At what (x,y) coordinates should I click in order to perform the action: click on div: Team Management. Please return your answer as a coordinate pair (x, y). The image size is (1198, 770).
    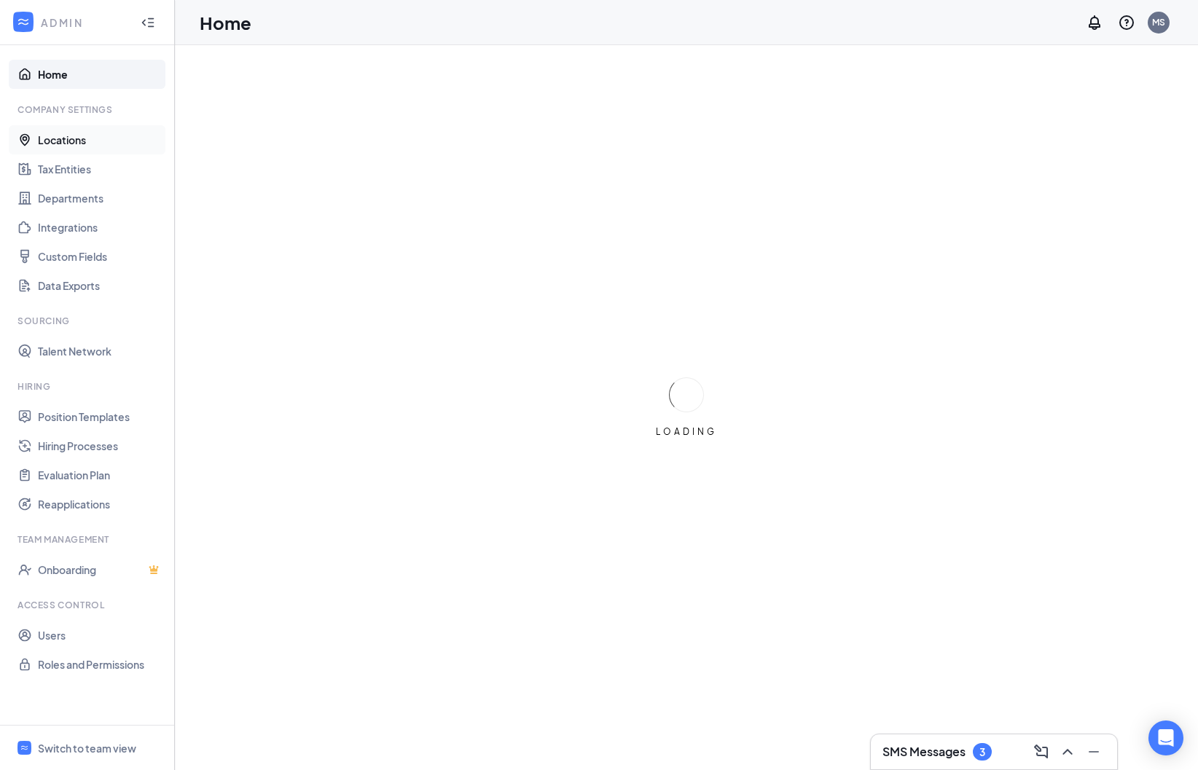
    Looking at the image, I should click on (88, 539).